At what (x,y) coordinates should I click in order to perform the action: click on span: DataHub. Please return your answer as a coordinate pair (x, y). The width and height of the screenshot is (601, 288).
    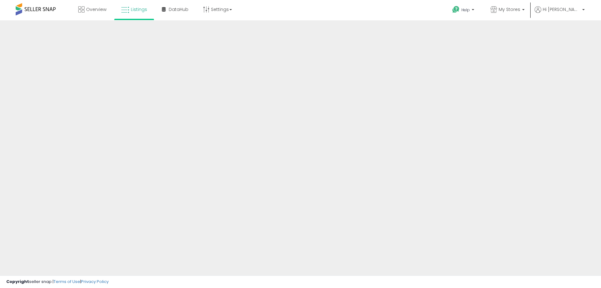
    Looking at the image, I should click on (179, 9).